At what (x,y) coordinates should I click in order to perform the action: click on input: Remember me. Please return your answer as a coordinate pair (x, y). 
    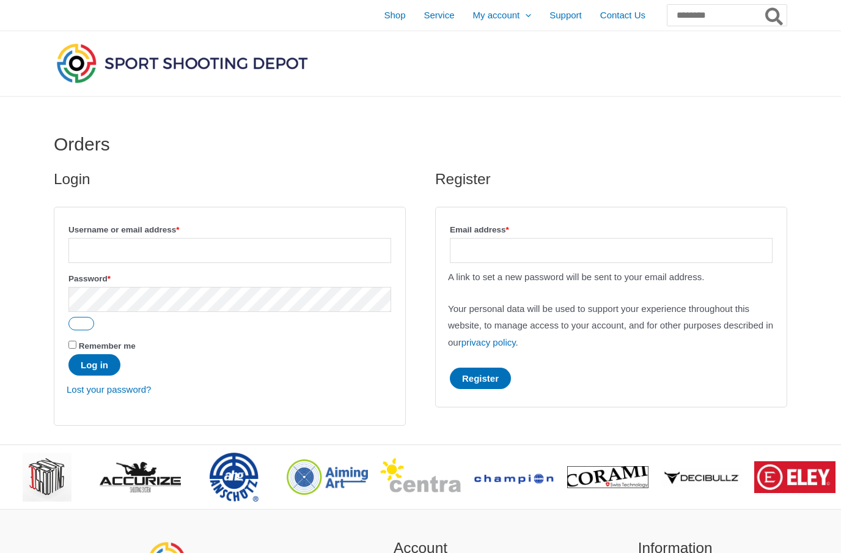
    Looking at the image, I should click on (72, 344).